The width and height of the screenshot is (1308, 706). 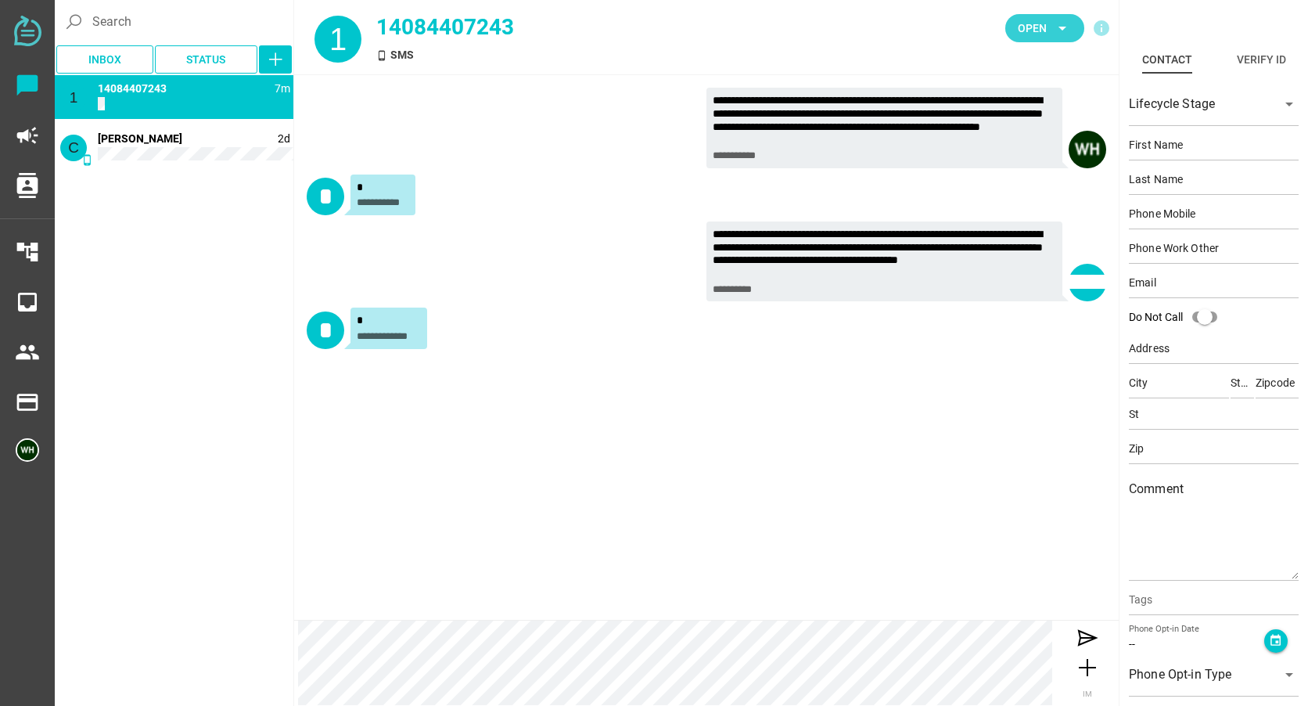 What do you see at coordinates (1214, 179) in the screenshot?
I see `input: Last Name` at bounding box center [1214, 179].